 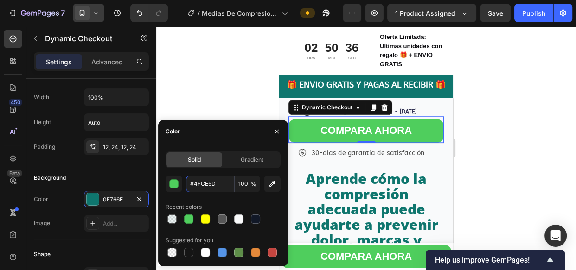 What do you see at coordinates (63, 13) in the screenshot?
I see `p: 7` at bounding box center [63, 13].